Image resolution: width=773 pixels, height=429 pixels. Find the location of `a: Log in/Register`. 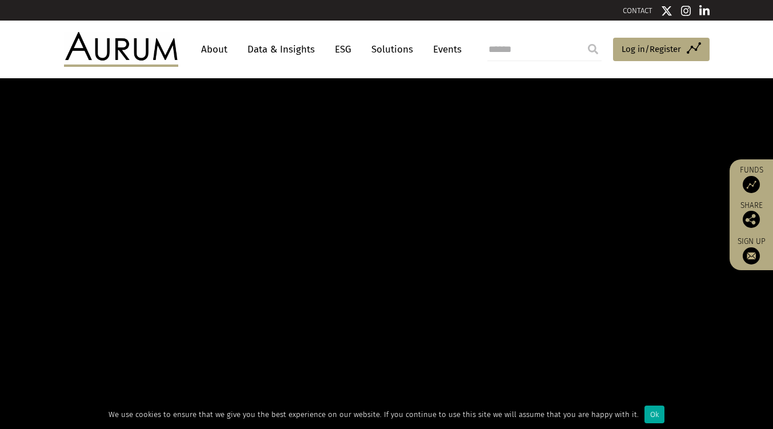

a: Log in/Register is located at coordinates (661, 50).